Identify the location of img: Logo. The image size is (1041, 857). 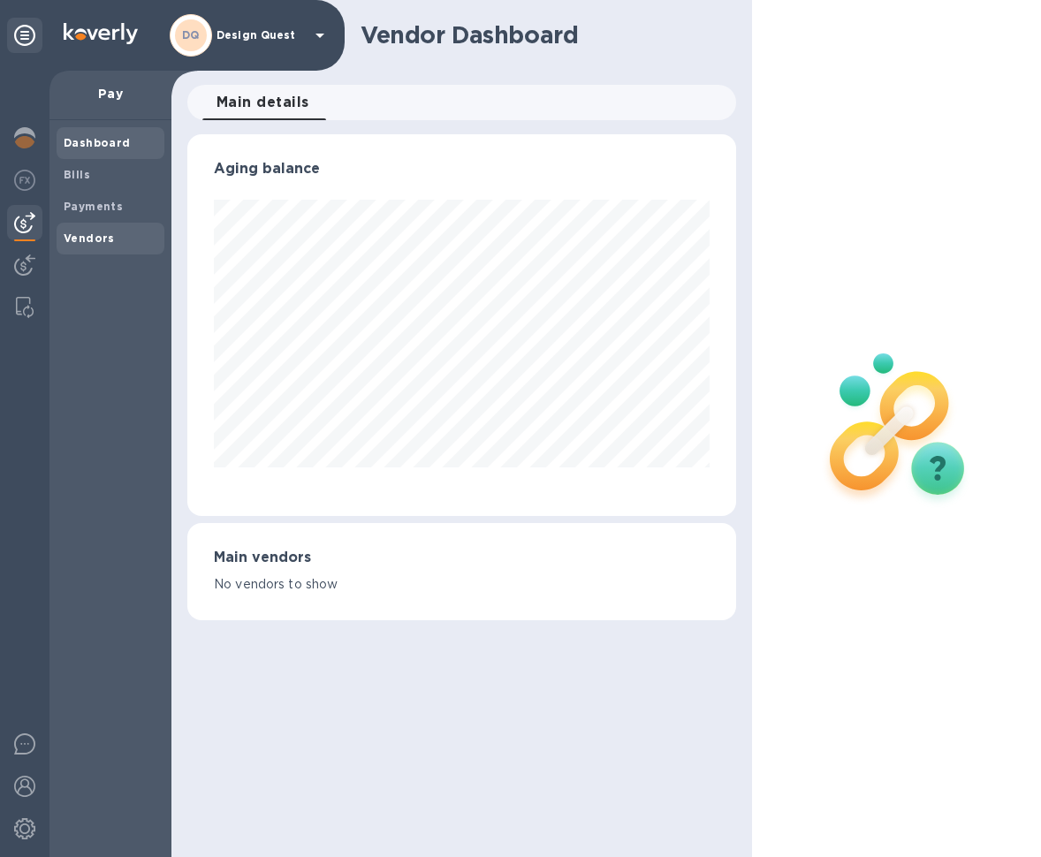
(101, 34).